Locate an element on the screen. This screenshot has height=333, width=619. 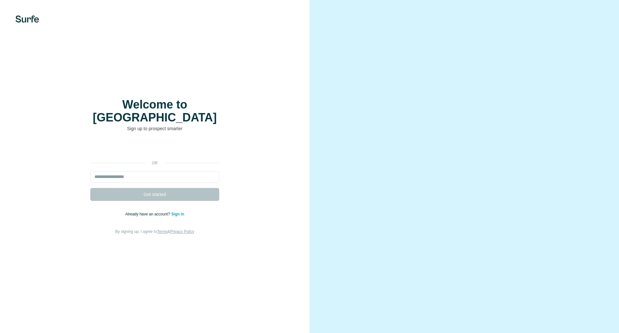
a: Sign in is located at coordinates (178, 214).